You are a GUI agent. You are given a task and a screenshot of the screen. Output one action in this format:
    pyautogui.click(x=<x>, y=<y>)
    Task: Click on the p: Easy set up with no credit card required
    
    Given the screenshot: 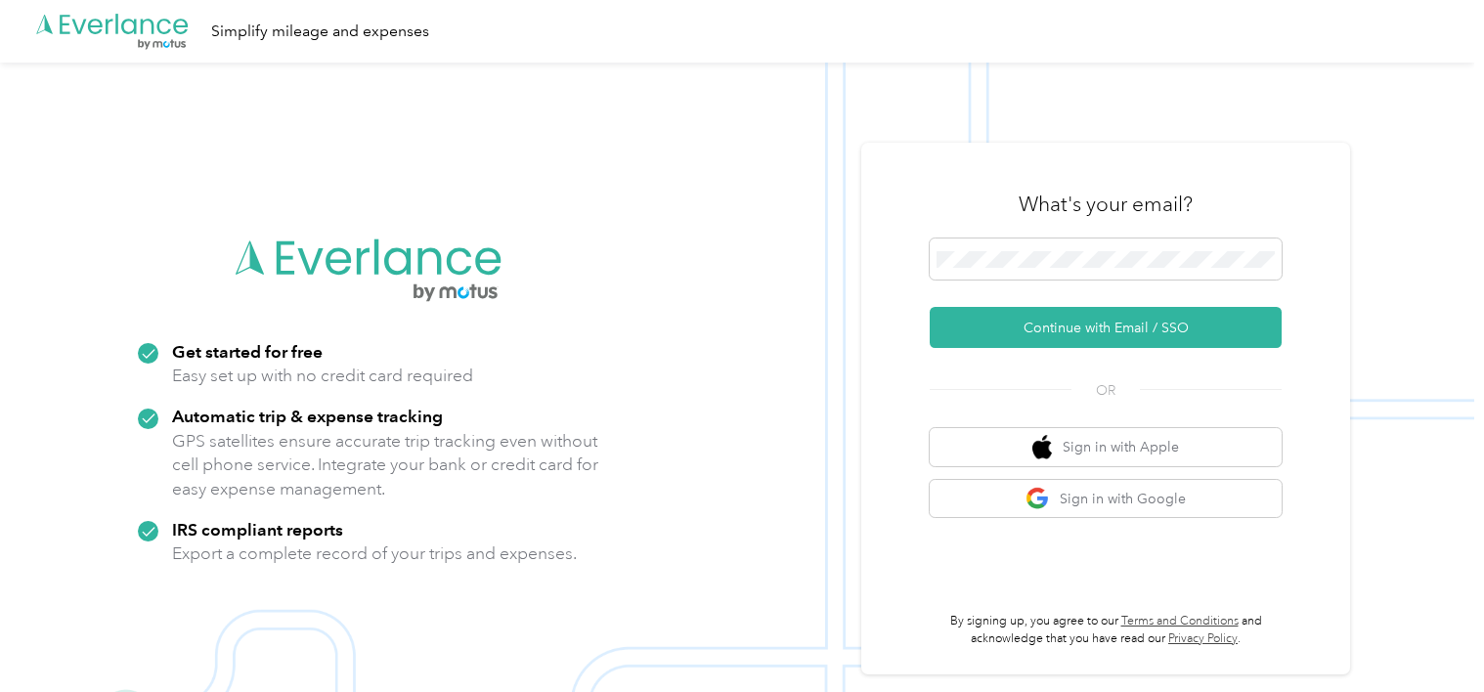 What is the action you would take?
    pyautogui.click(x=323, y=375)
    